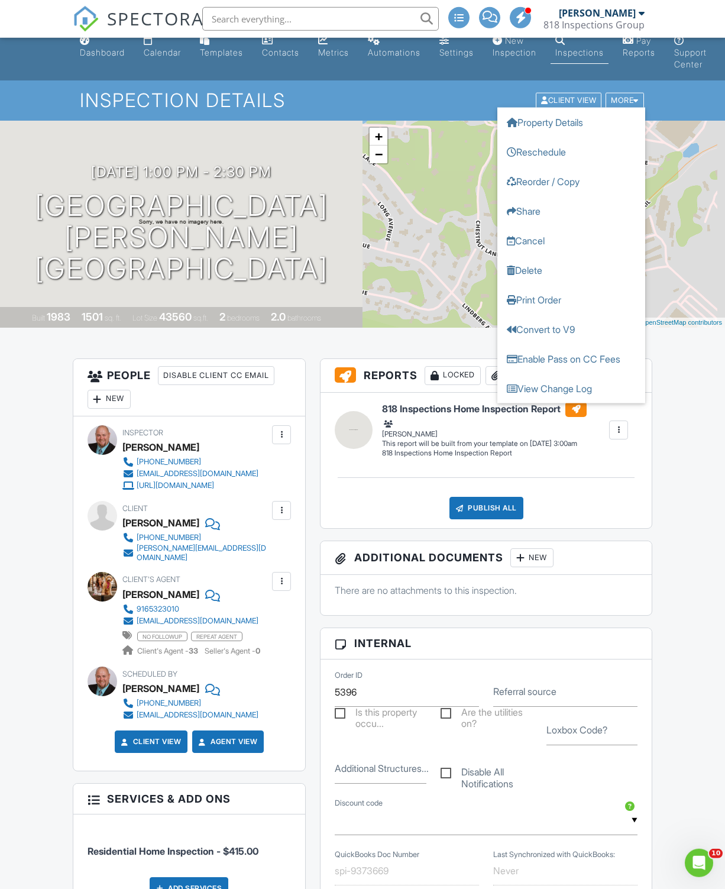 The height and width of the screenshot is (889, 725). What do you see at coordinates (571, 270) in the screenshot?
I see `a: Delete` at bounding box center [571, 270].